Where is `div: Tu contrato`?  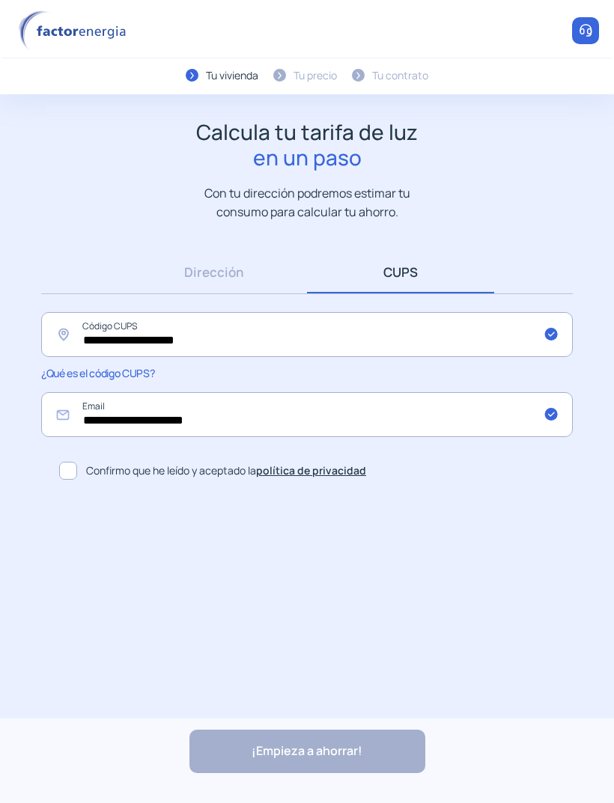
div: Tu contrato is located at coordinates (400, 76).